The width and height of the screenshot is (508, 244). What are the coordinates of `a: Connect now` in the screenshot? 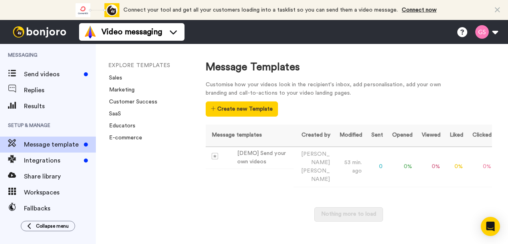 It's located at (419, 10).